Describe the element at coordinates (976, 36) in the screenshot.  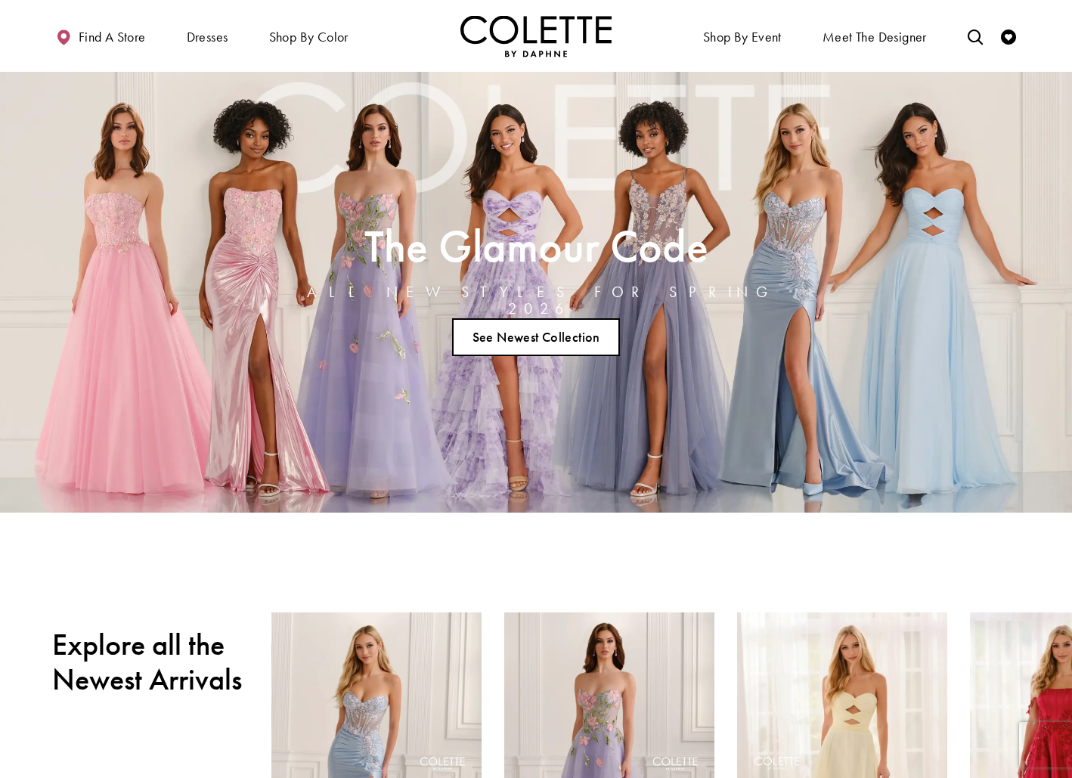
I see `a: Toggle search` at that location.